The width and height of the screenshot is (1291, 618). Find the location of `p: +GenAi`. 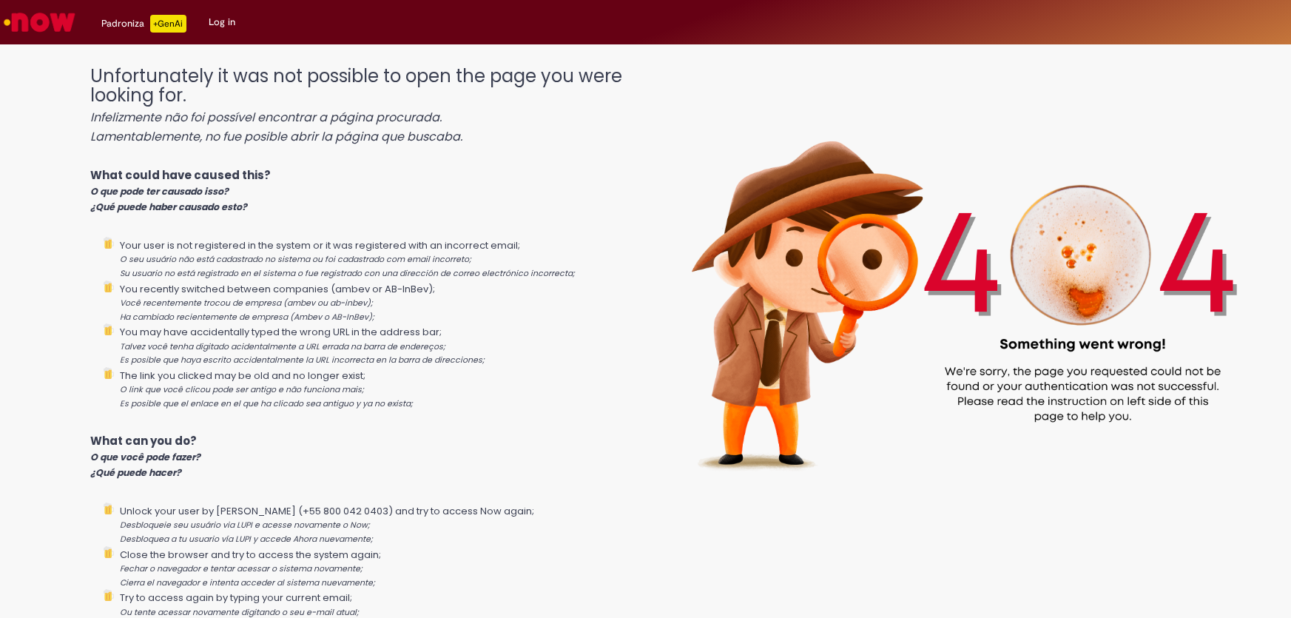

p: +GenAi is located at coordinates (168, 24).